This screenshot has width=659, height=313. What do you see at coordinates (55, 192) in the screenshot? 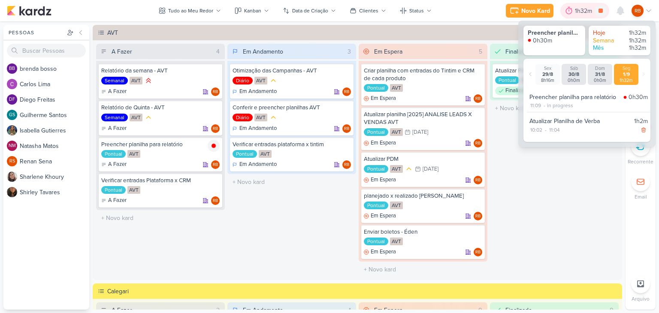
I see `div: S h i r l e y T a v a r e s` at bounding box center [55, 192].